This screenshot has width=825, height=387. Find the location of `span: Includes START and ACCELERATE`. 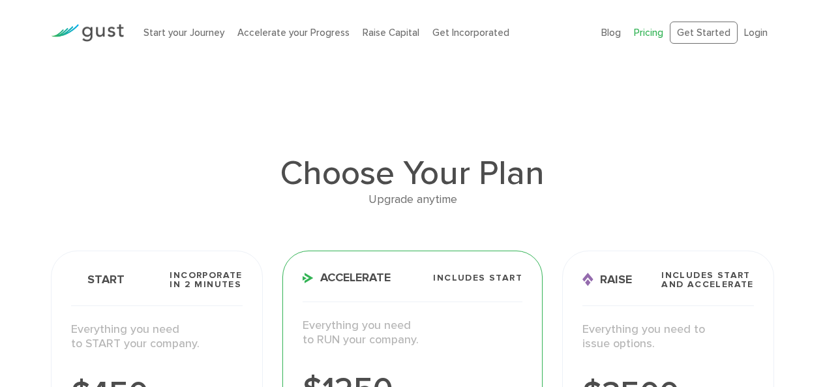

span: Includes START and ACCELERATE is located at coordinates (707, 280).